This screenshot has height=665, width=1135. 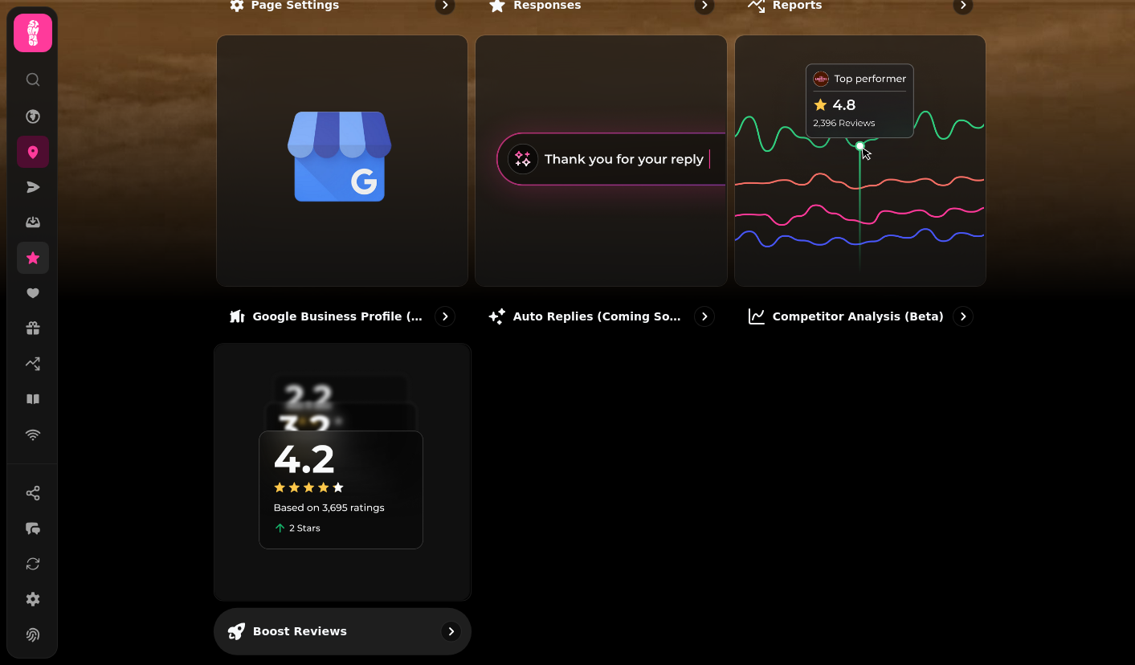 I want to click on img: Auto replies (Coming soon), so click(x=599, y=159).